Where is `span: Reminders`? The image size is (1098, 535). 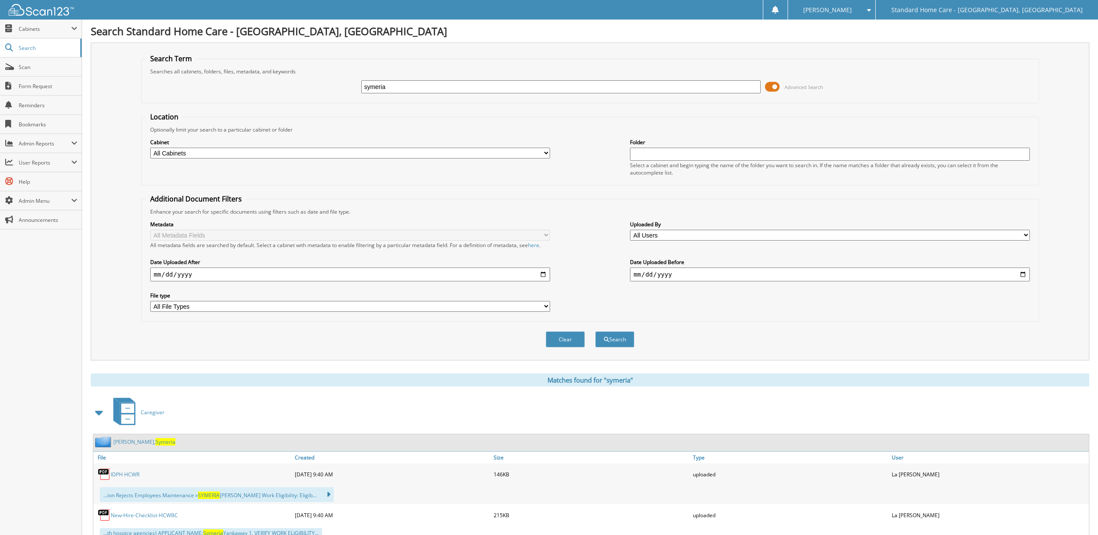 span: Reminders is located at coordinates (48, 105).